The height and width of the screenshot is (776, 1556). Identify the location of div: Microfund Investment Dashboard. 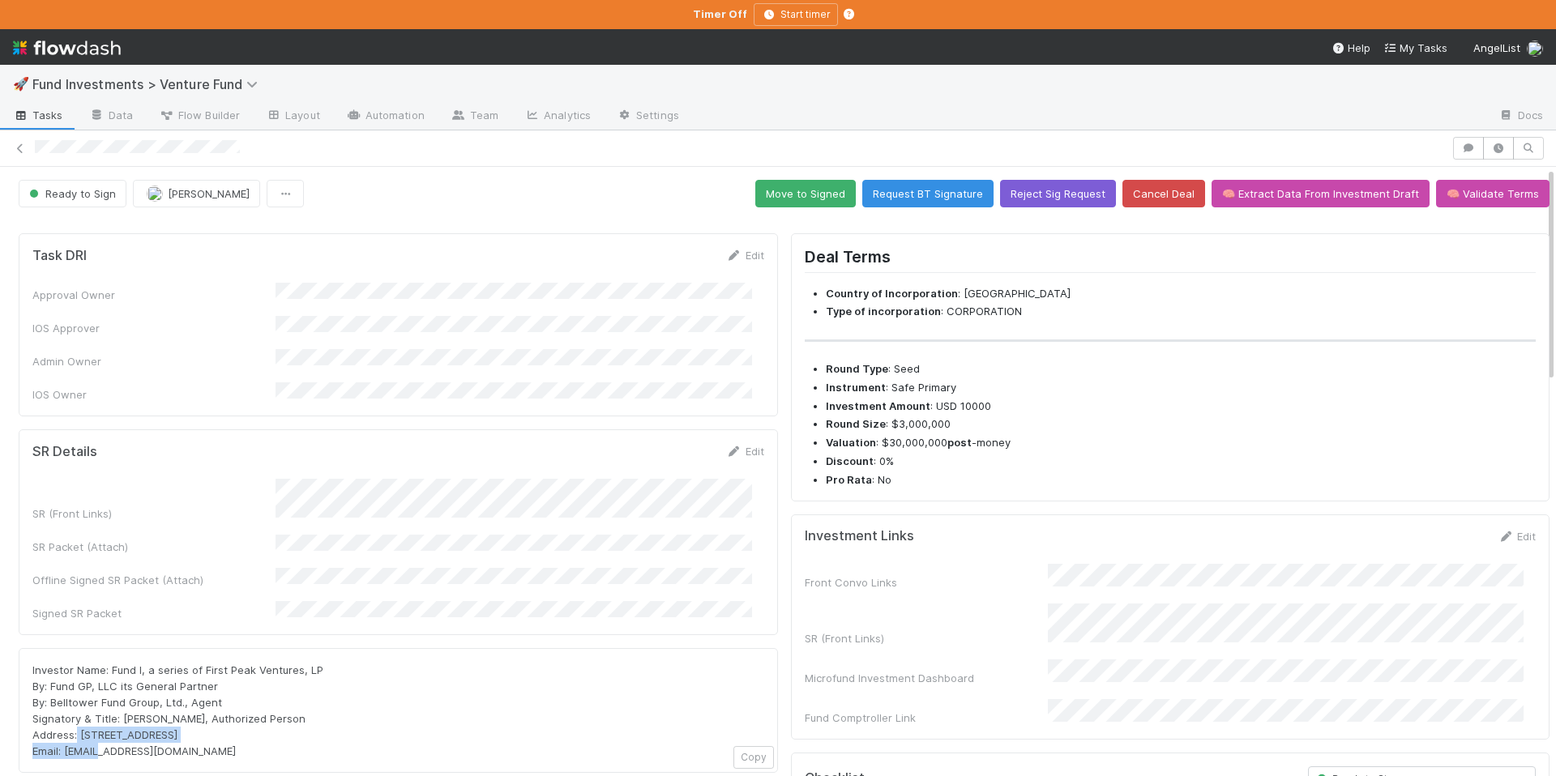
(926, 678).